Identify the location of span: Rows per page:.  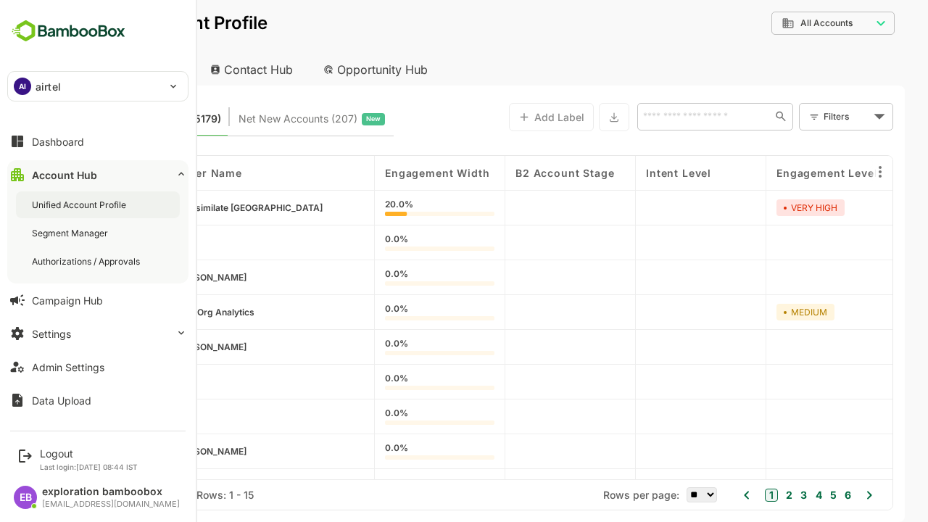
(590, 495).